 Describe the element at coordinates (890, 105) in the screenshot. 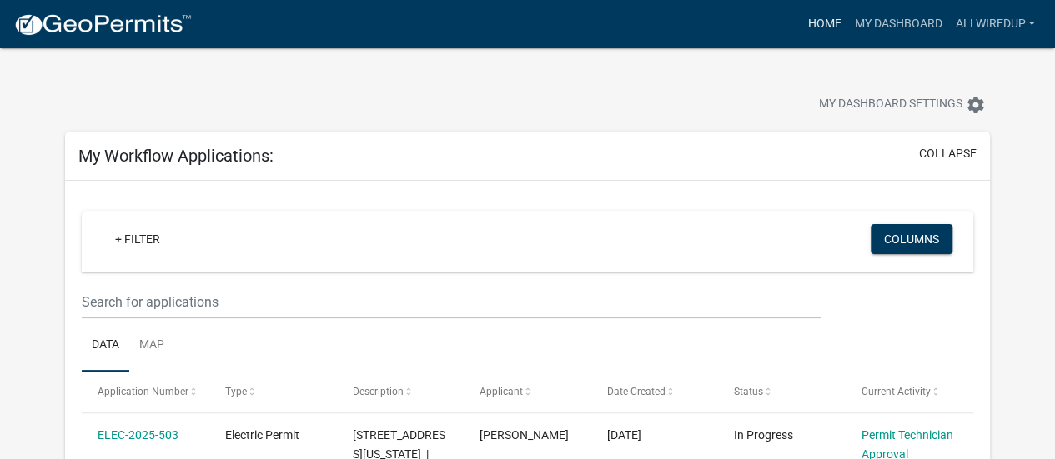

I see `span: My Dashboard Settings` at that location.